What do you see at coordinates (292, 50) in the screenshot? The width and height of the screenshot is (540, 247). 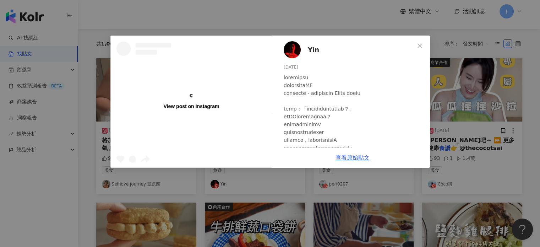 I see `img: KOL Avatar` at bounding box center [292, 50].